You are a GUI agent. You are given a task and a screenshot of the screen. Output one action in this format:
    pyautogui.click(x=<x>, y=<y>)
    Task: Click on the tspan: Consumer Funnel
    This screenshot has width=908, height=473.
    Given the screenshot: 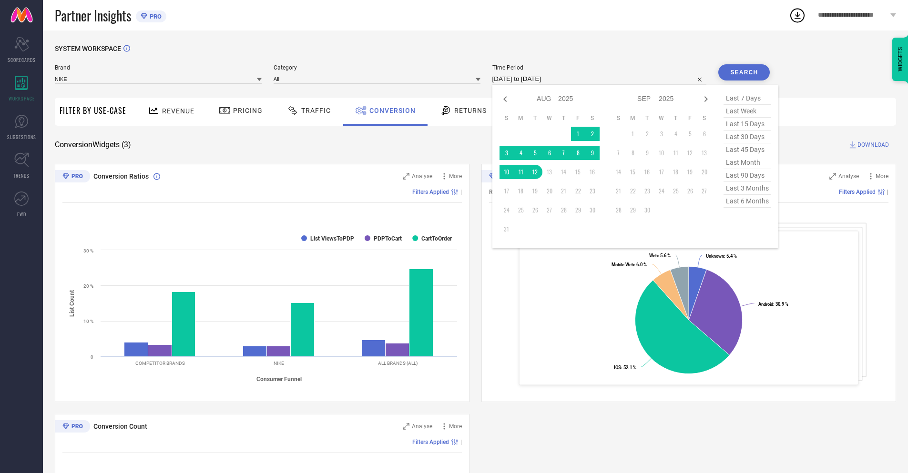 What is the action you would take?
    pyautogui.click(x=279, y=379)
    